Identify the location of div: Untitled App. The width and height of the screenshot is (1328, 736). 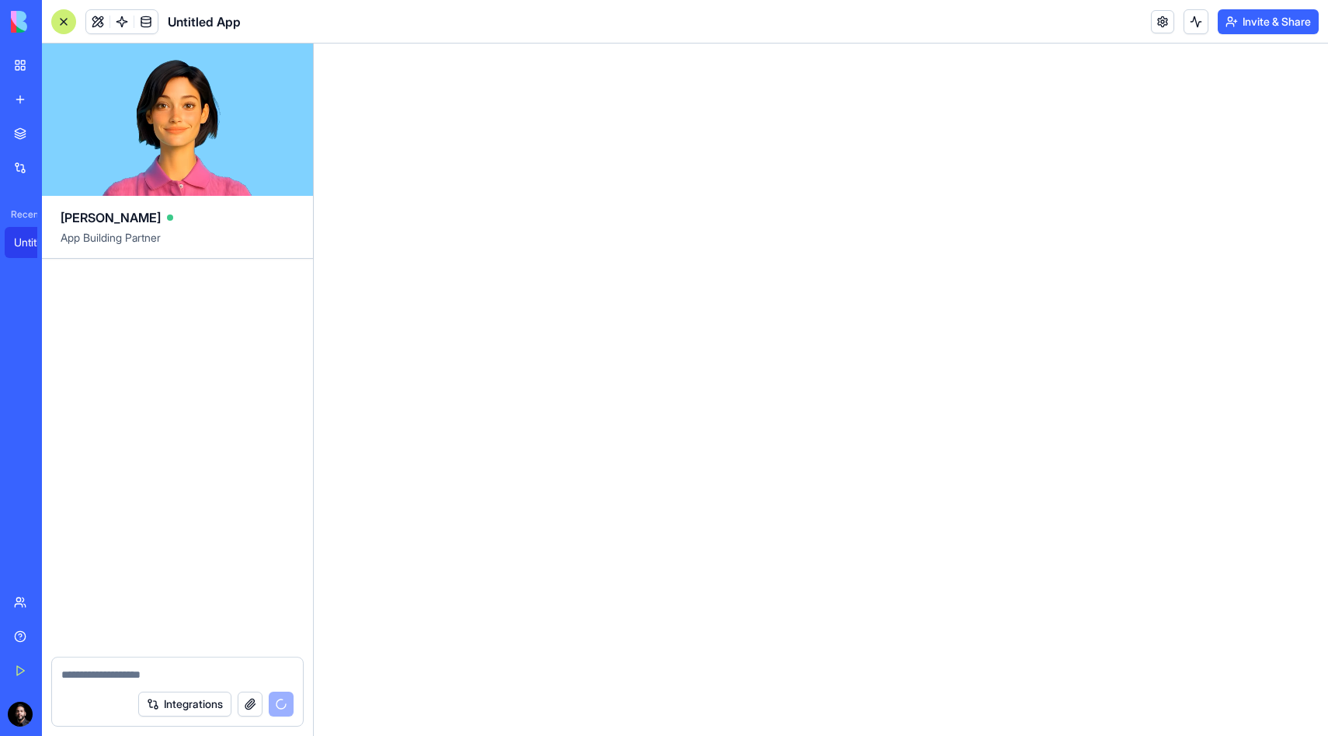
(36, 242).